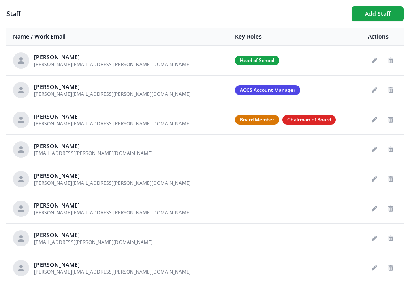 This screenshot has height=281, width=410. Describe the element at coordinates (309, 120) in the screenshot. I see `span: Chairman of Board` at that location.